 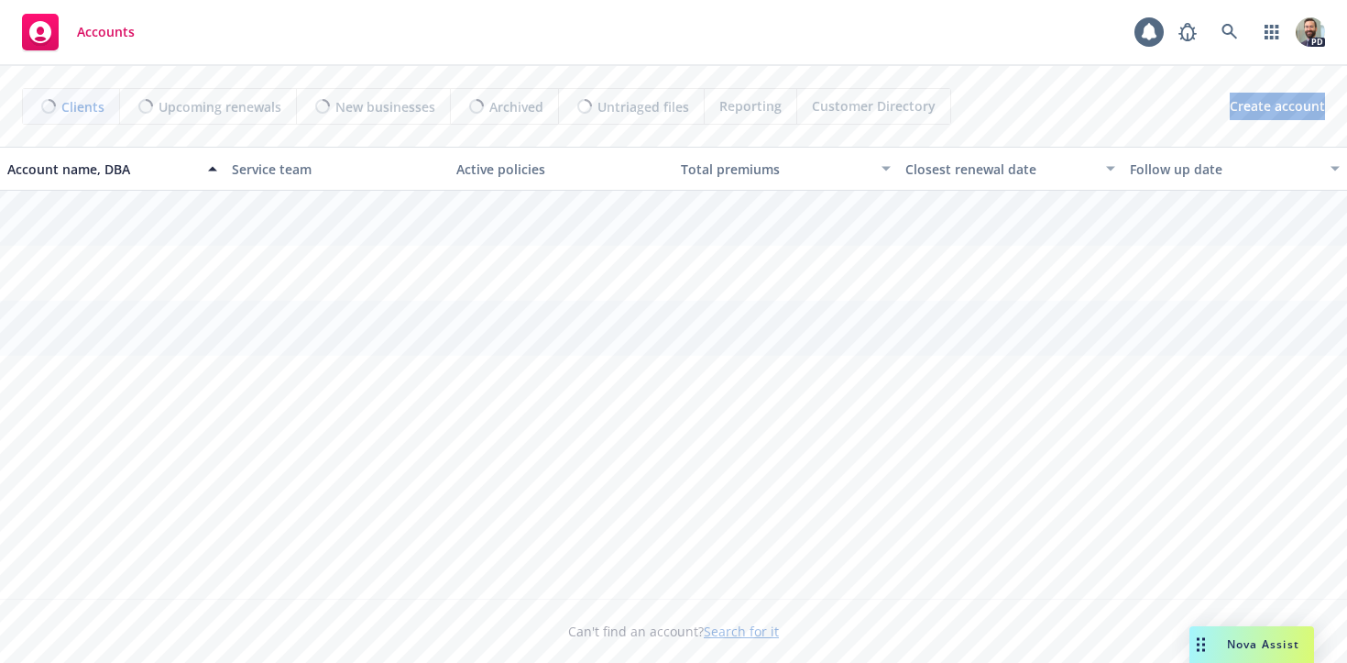 What do you see at coordinates (775, 169) in the screenshot?
I see `div: Total premiums` at bounding box center [775, 169].